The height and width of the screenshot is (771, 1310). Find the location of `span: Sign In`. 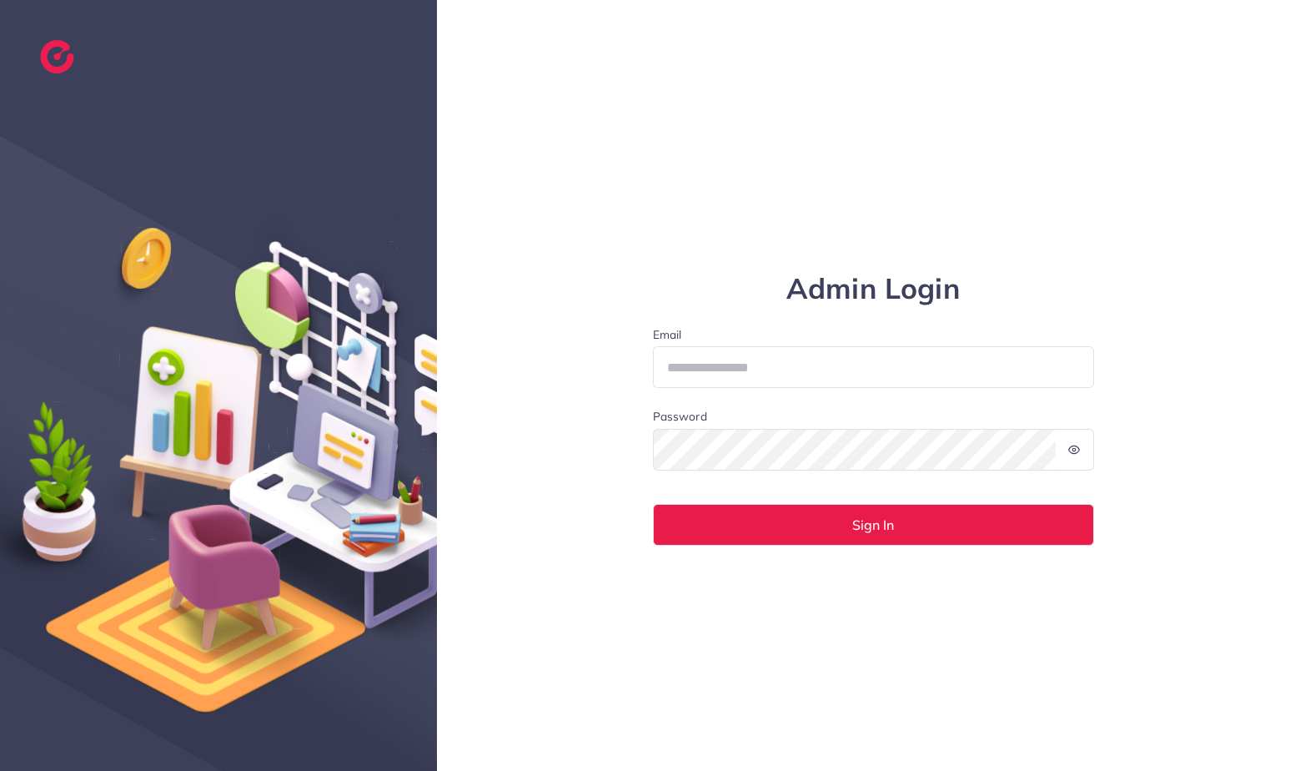

span: Sign In is located at coordinates (873, 525).